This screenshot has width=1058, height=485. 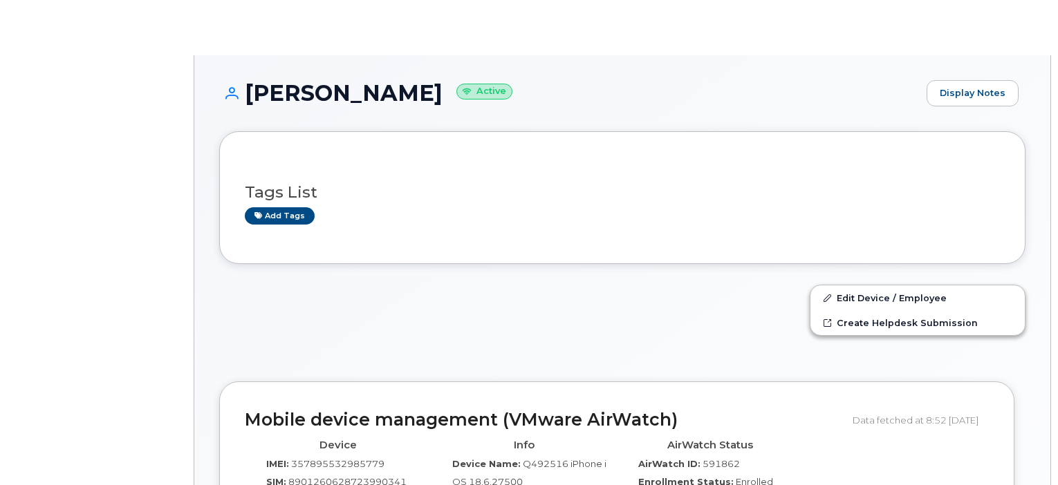 What do you see at coordinates (669, 464) in the screenshot?
I see `label: AirWatch ID:` at bounding box center [669, 464].